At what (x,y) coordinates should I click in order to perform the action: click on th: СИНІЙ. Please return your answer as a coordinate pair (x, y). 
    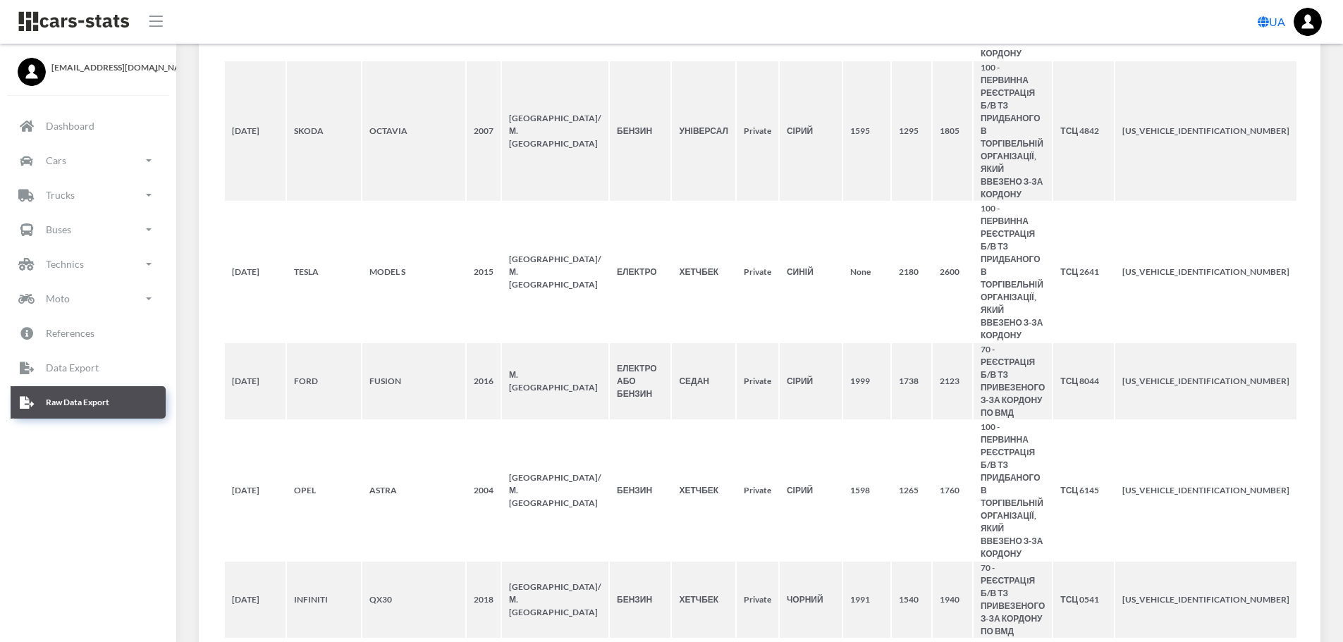
    Looking at the image, I should click on (811, 272).